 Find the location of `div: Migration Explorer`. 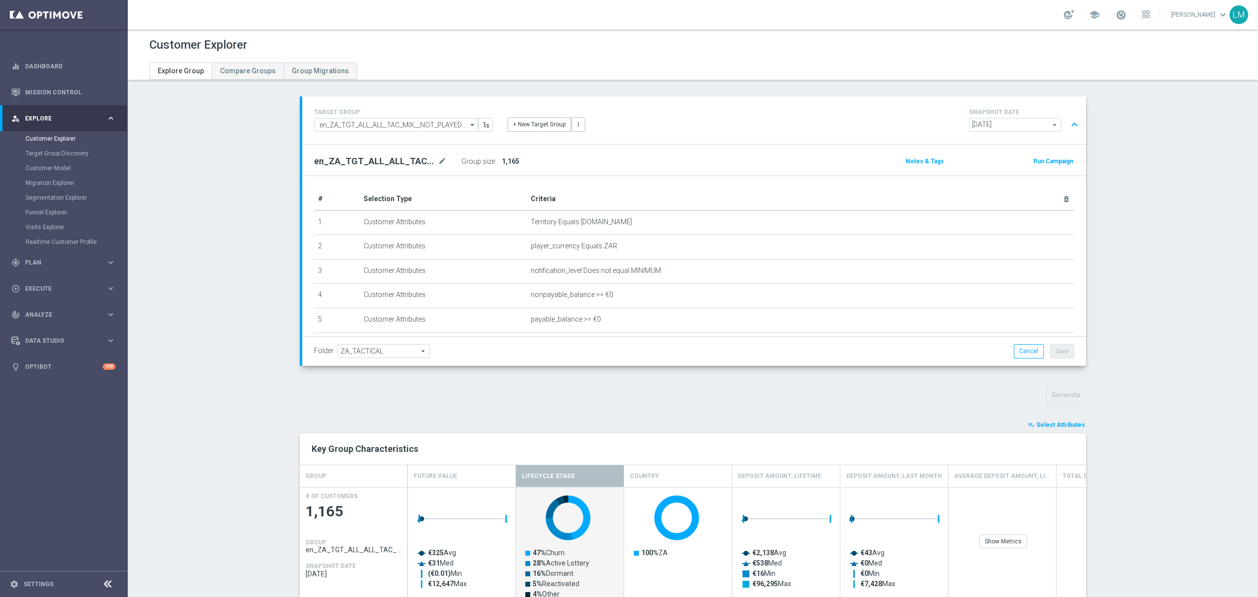

div: Migration Explorer is located at coordinates (76, 183).